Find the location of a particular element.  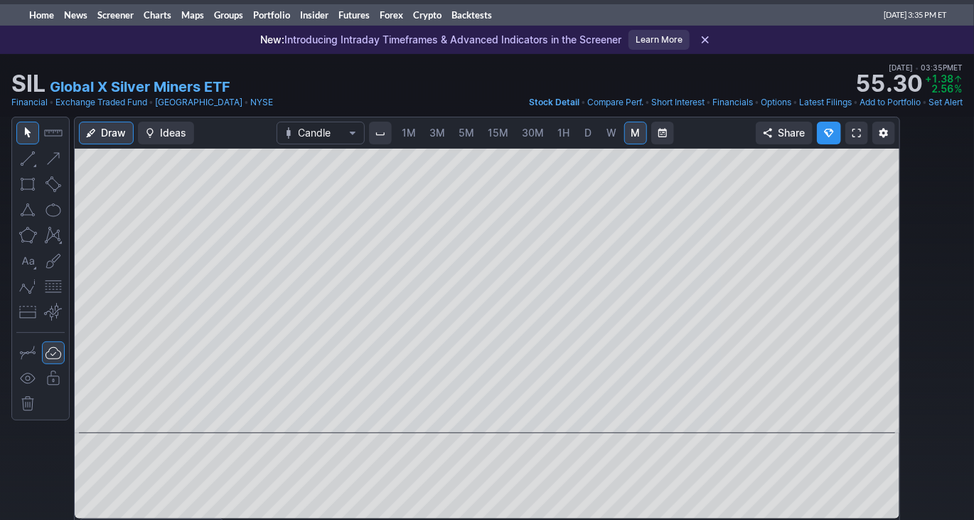

button: Measure is located at coordinates (53, 133).